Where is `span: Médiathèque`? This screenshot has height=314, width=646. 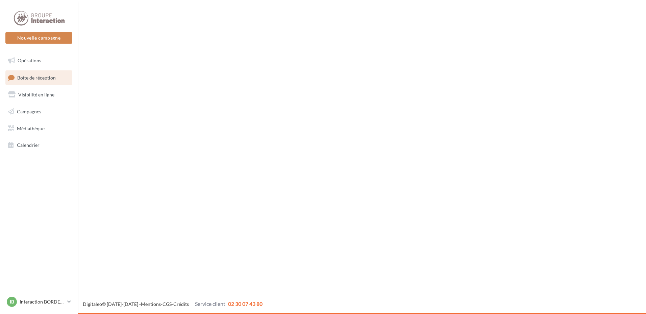
span: Médiathèque is located at coordinates (31, 128).